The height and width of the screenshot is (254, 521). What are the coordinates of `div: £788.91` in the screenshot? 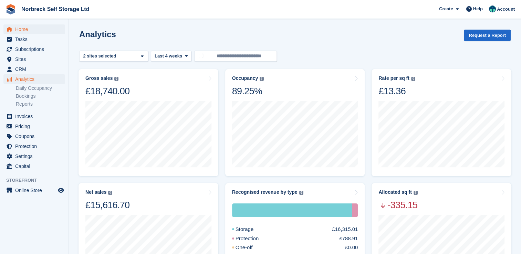 It's located at (349, 239).